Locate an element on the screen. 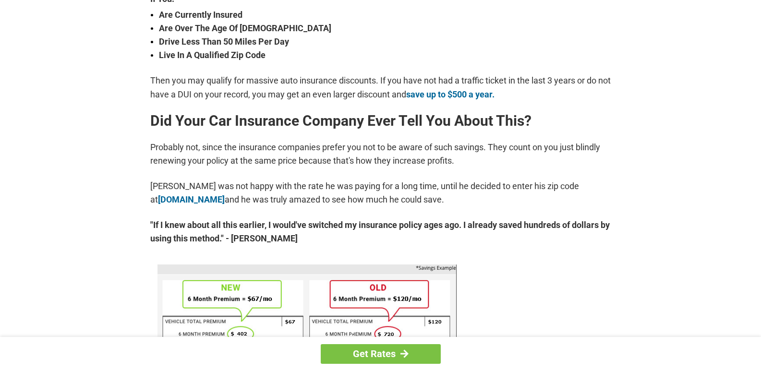  h2: Did Your Car Insurance Company Ever Tell You About This? is located at coordinates (381, 121).